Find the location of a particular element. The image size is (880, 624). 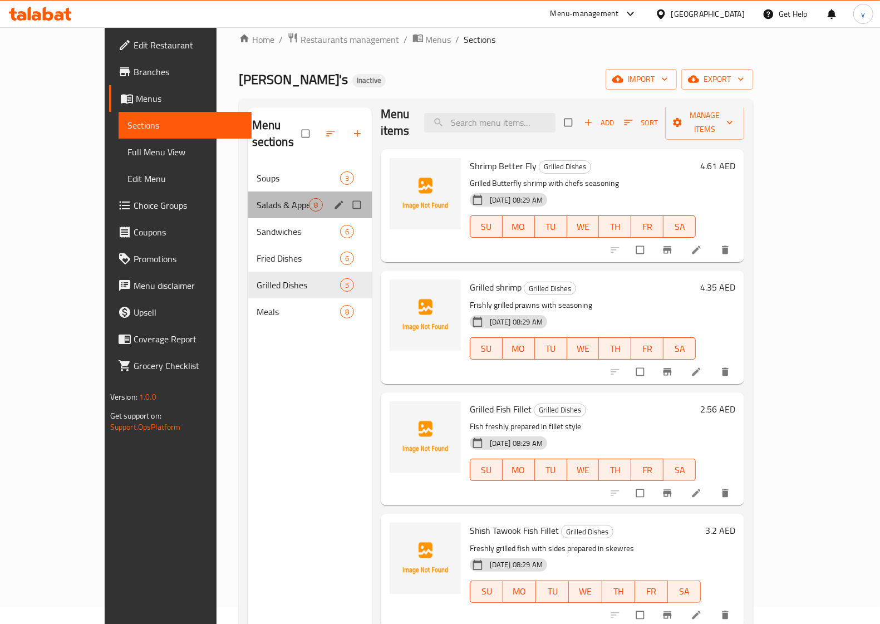

button: Add section is located at coordinates (358, 134).